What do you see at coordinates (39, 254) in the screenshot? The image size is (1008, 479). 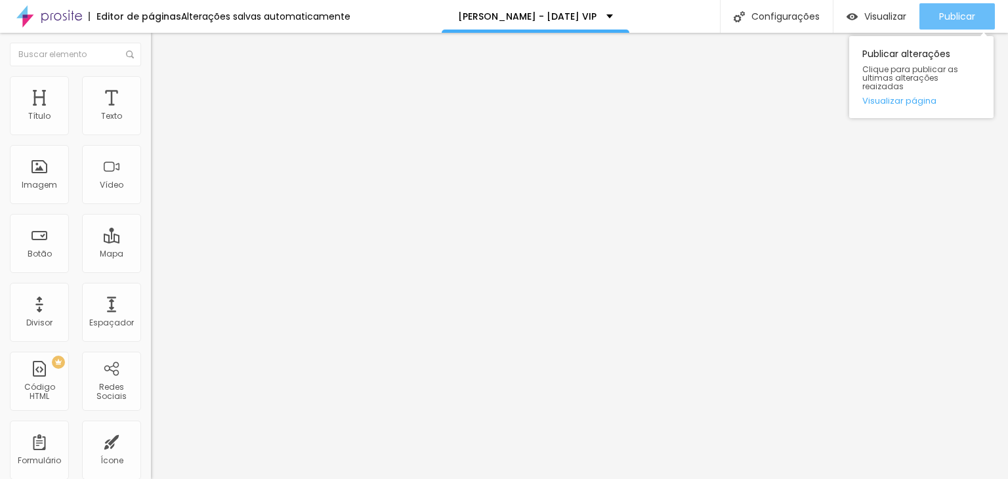 I see `div: Botão` at bounding box center [39, 254].